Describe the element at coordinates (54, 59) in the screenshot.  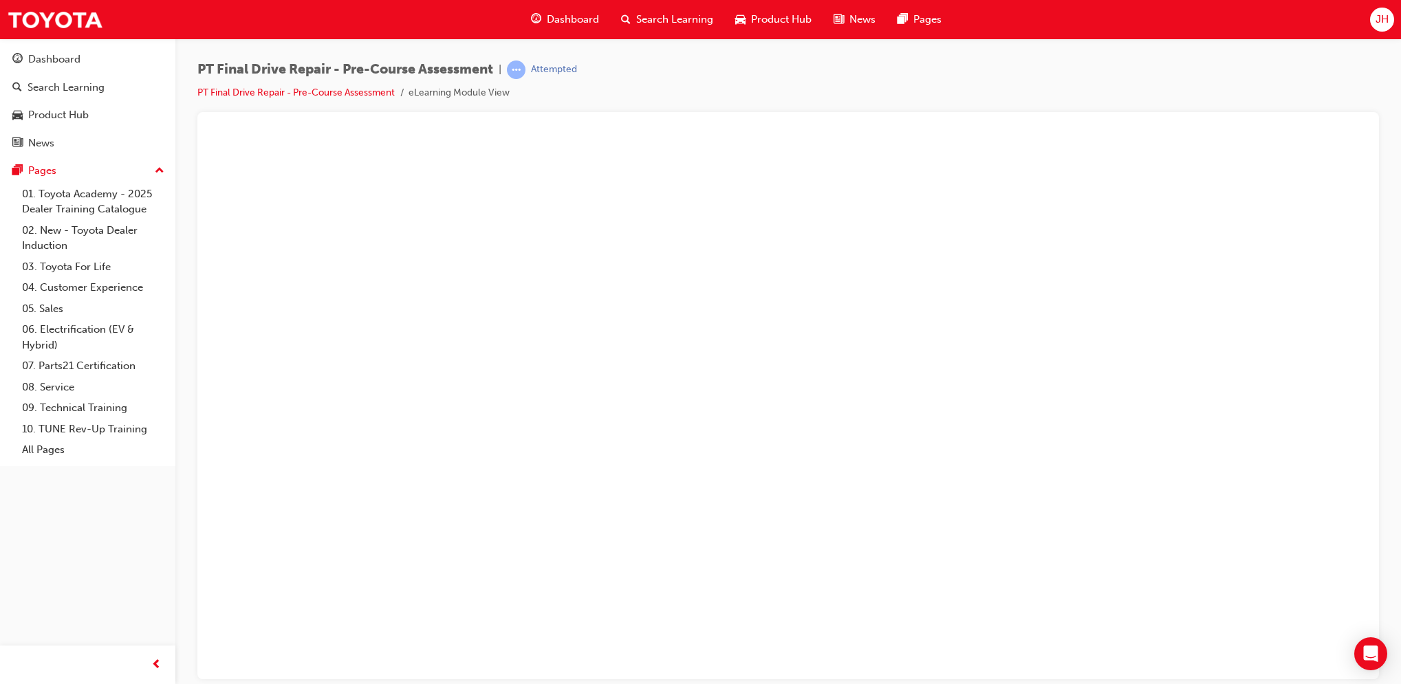
I see `div: Dashboard` at that location.